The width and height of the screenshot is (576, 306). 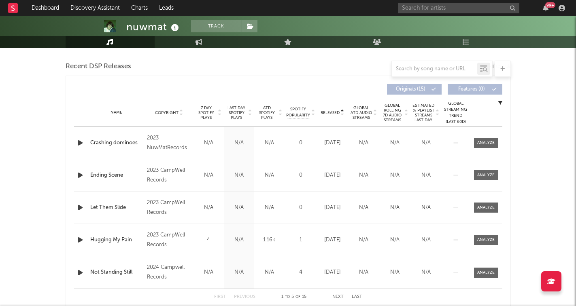 I want to click on span: Spotify Popularity, so click(x=298, y=112).